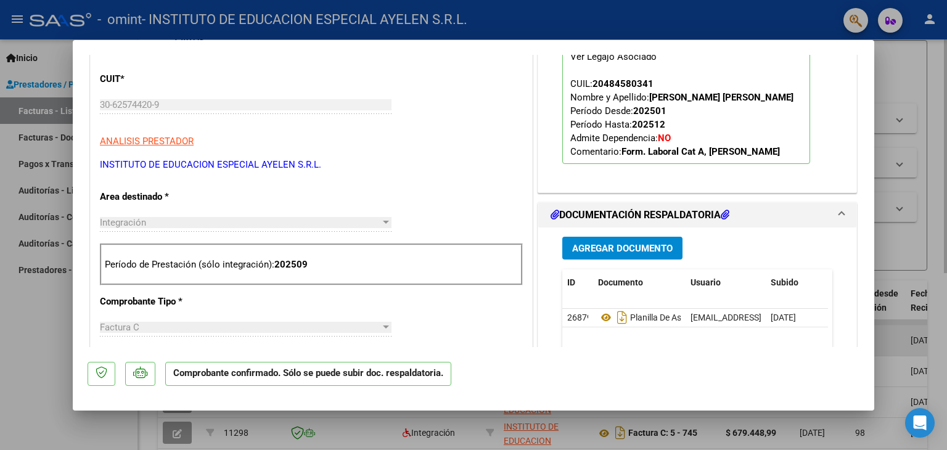  Describe the element at coordinates (639, 282) in the screenshot. I see `datatable-header-cell: Documento` at that location.